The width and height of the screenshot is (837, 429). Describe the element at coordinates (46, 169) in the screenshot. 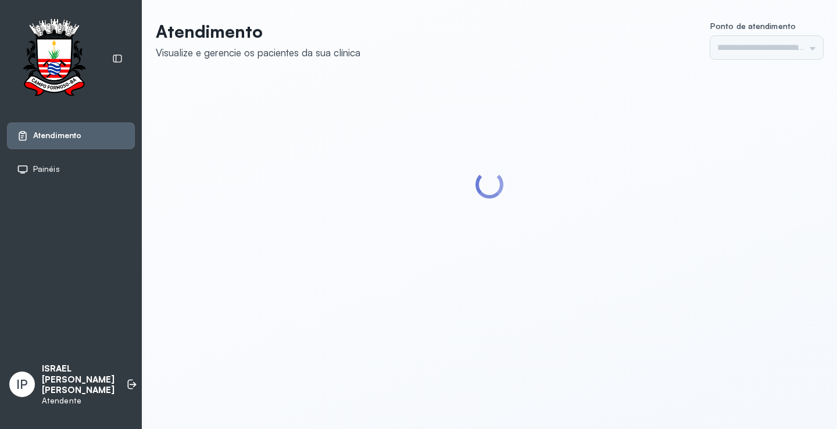

I see `span: Painéis` at that location.